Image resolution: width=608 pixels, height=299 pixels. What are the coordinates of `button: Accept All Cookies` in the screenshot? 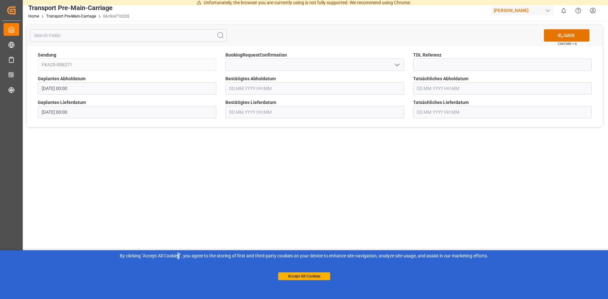 It's located at (304, 277).